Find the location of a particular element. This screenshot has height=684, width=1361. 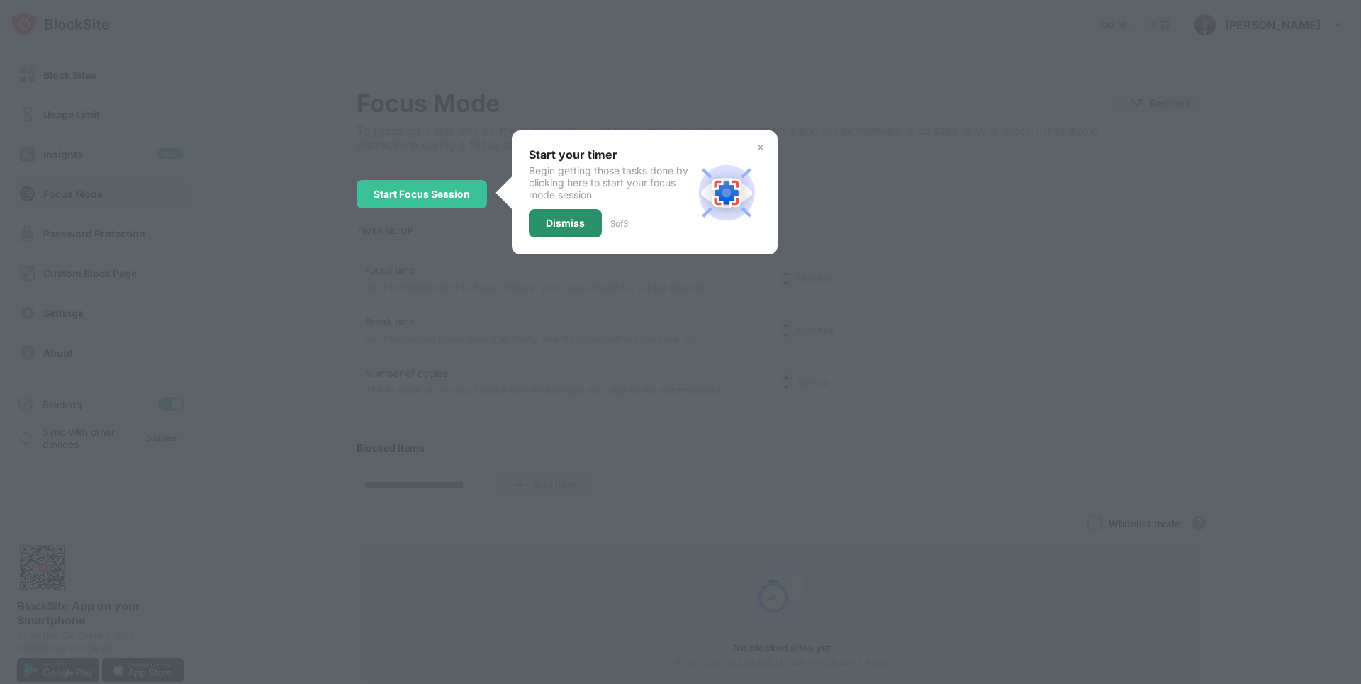

div: Start Focus Session is located at coordinates (422, 194).